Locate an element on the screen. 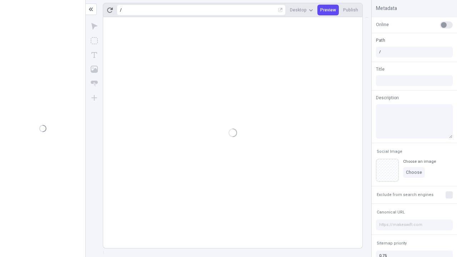 The height and width of the screenshot is (257, 457). span: Preview is located at coordinates (328, 10).